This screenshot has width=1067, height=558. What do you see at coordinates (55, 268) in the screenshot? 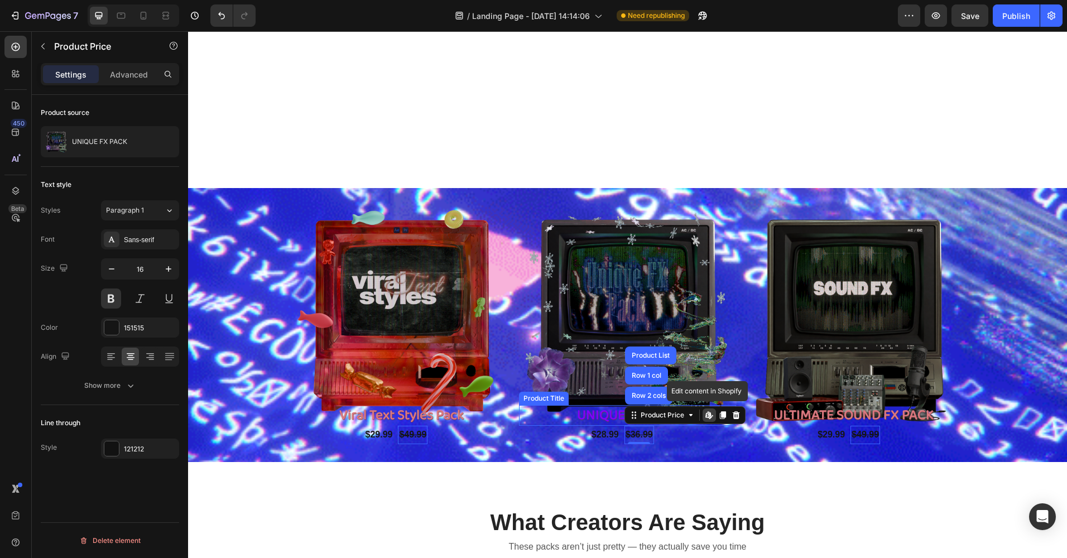
I see `div: Size` at bounding box center [55, 268].